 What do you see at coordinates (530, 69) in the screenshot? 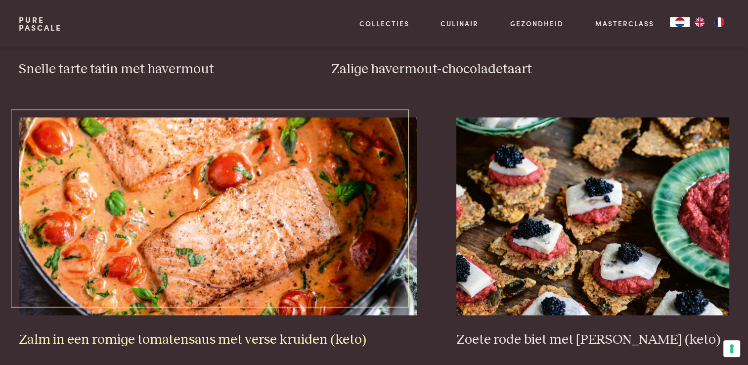
I see `h3: Zalige havermout-chocoladetaart` at bounding box center [530, 69].